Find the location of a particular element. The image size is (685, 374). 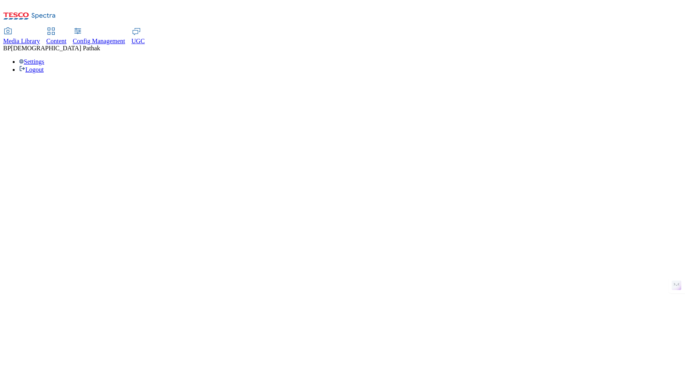

span: Media Library is located at coordinates (21, 41).